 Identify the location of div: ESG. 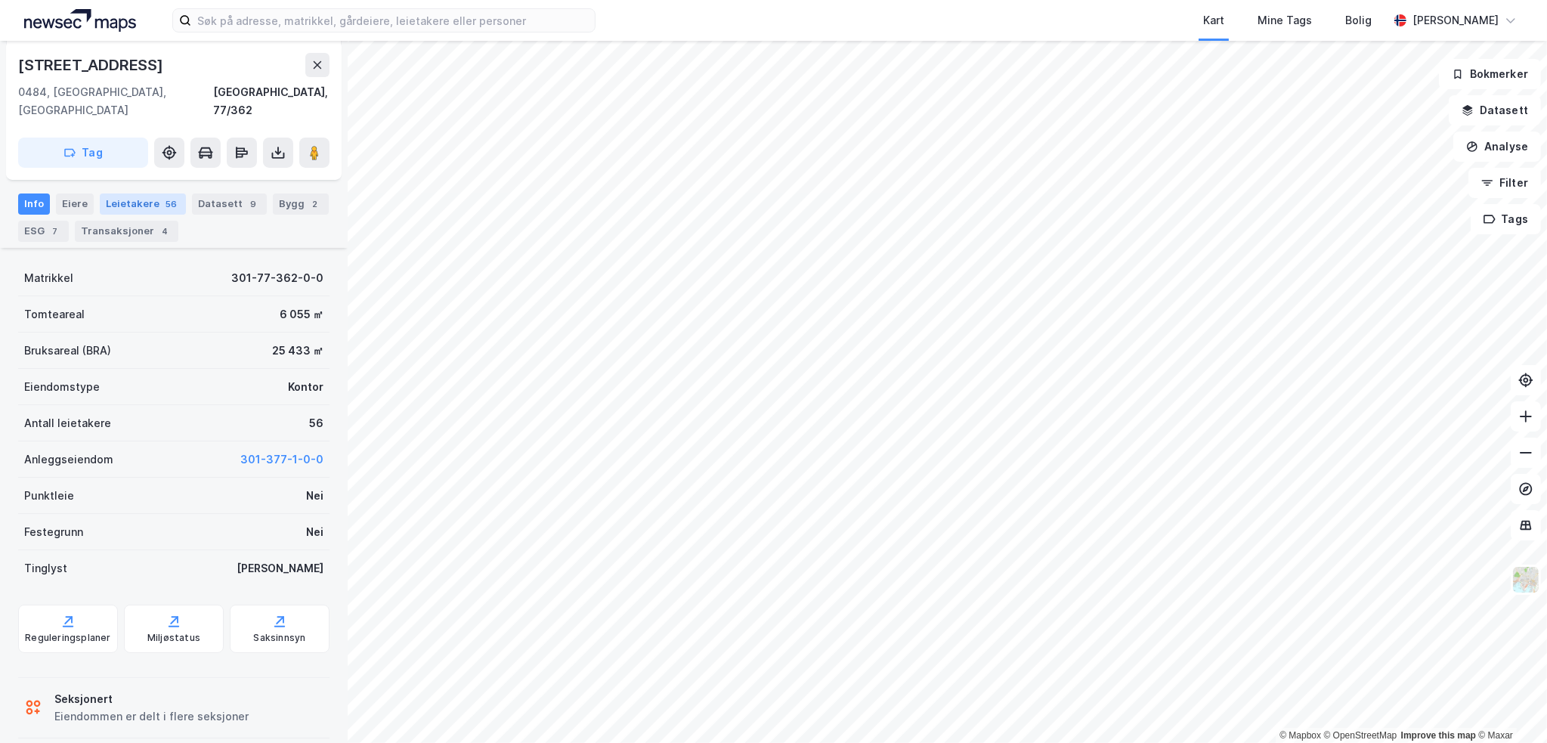
(43, 231).